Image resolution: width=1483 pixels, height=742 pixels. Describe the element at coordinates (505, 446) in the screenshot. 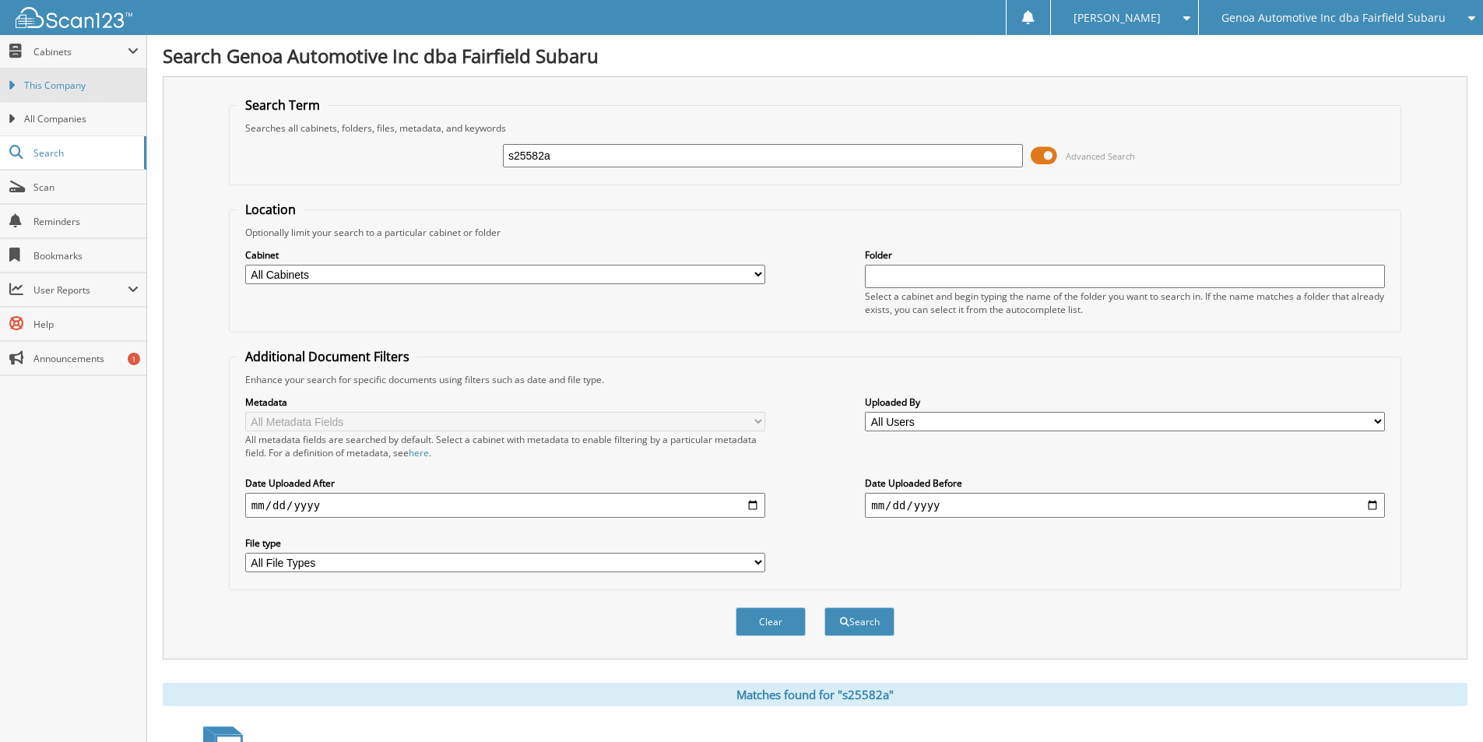

I see `div: All metadata fields are searched by default. Select a cabinet with metadata to enable filtering b...` at that location.